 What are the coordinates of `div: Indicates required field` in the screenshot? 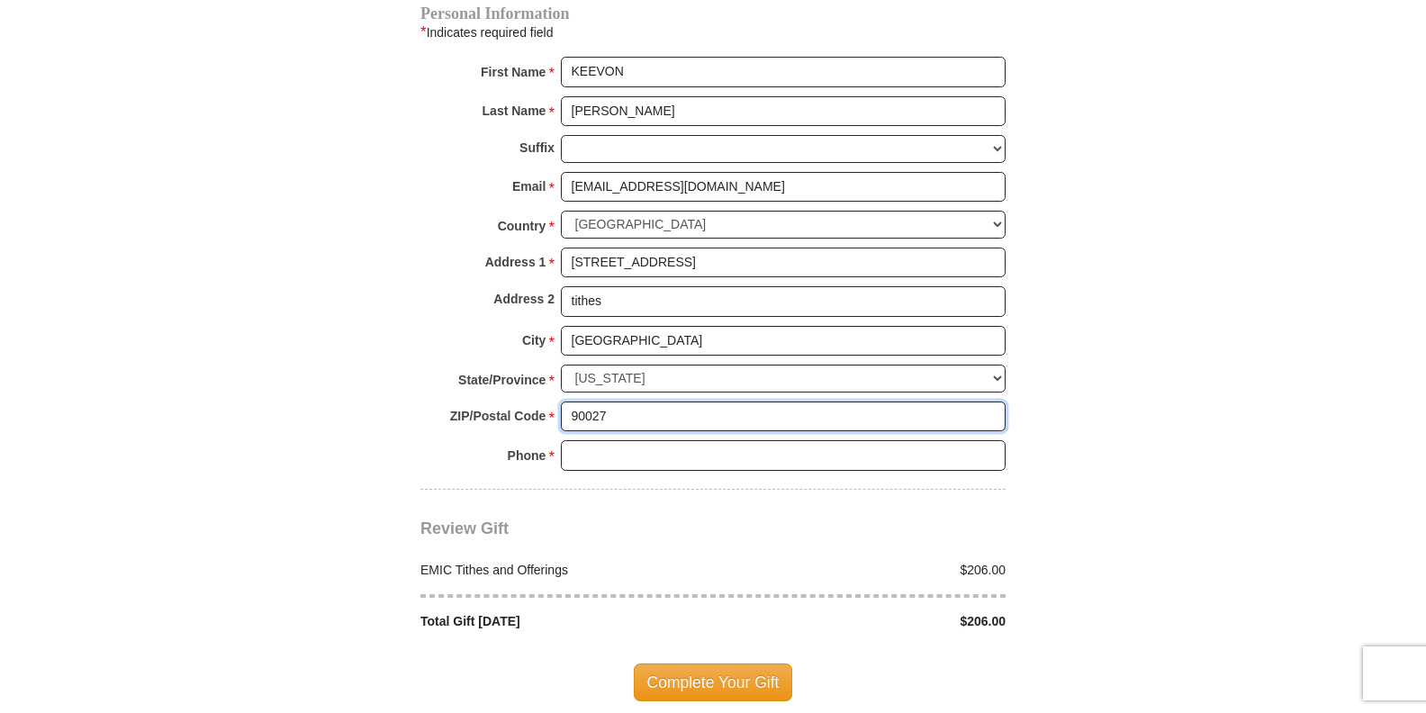 It's located at (713, 32).